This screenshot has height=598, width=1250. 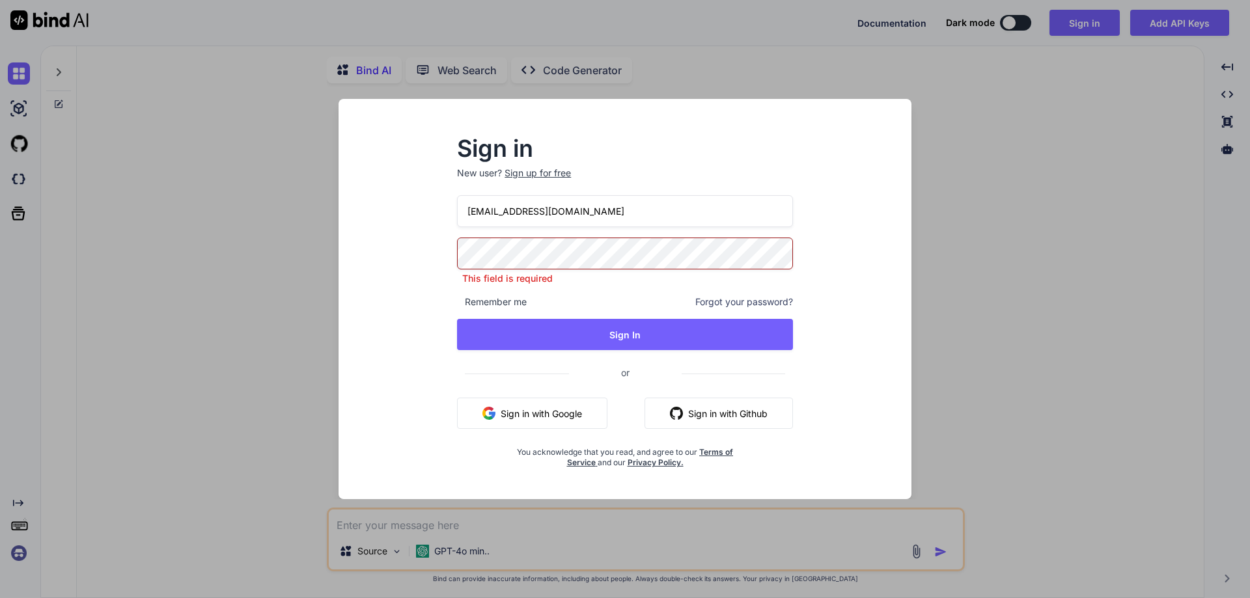 I want to click on p: This field is required, so click(x=625, y=279).